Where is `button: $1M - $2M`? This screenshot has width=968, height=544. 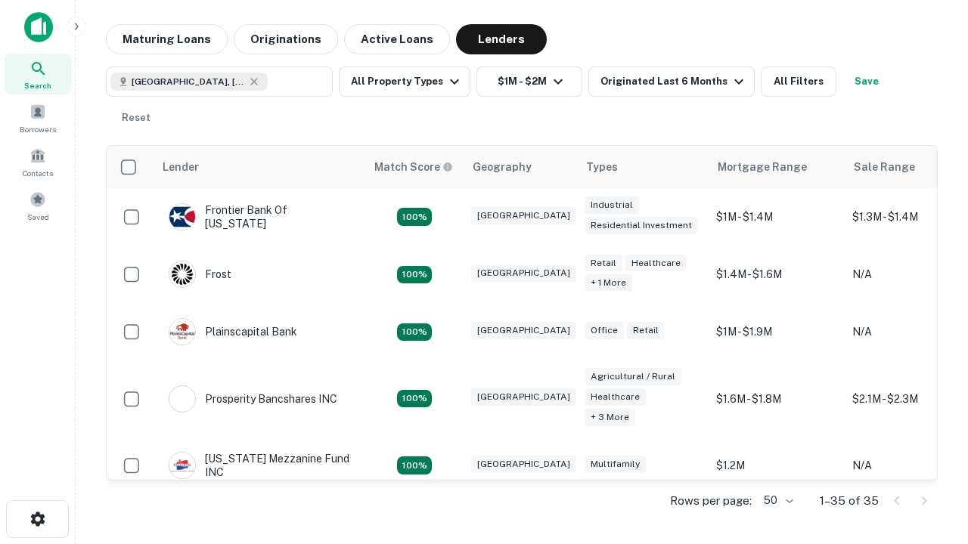 button: $1M - $2M is located at coordinates (529, 82).